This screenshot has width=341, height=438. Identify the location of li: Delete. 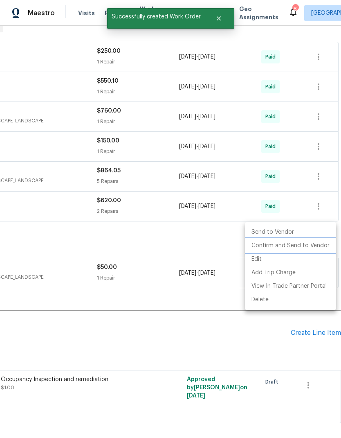
(291, 300).